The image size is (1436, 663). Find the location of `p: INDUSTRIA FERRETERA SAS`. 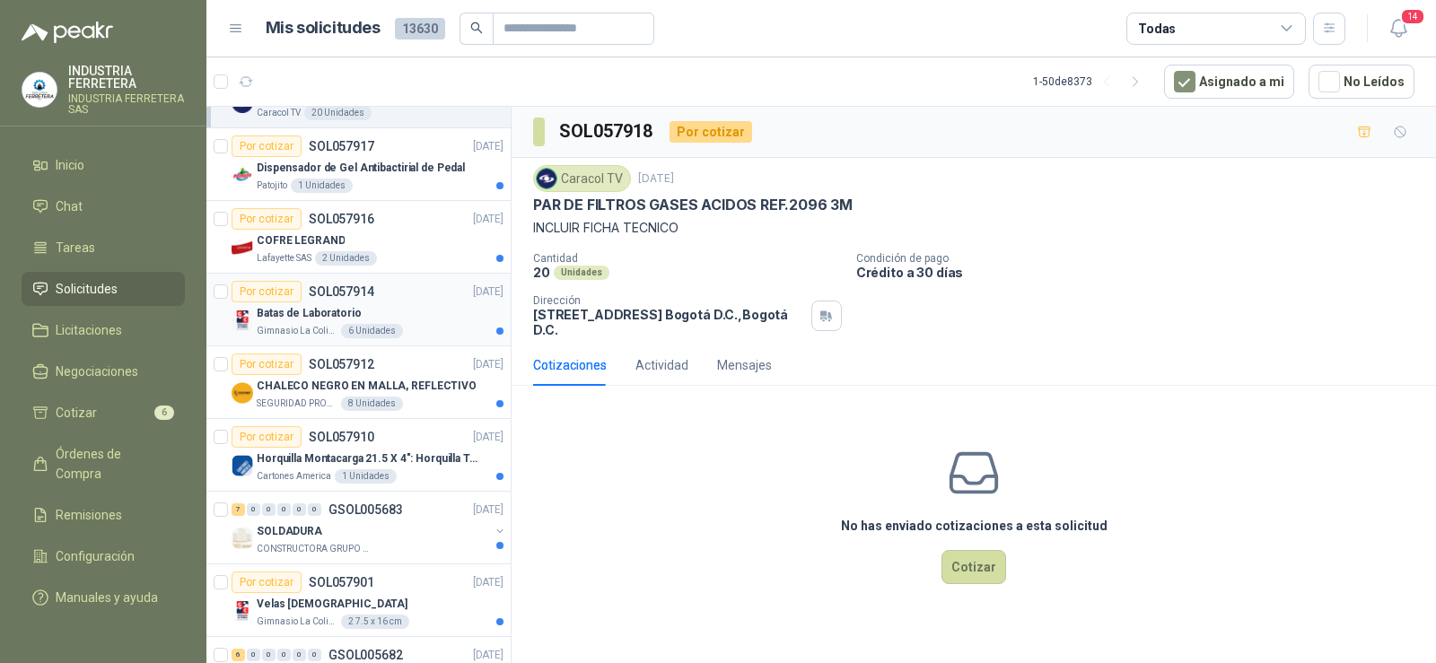

p: INDUSTRIA FERRETERA SAS is located at coordinates (127, 104).